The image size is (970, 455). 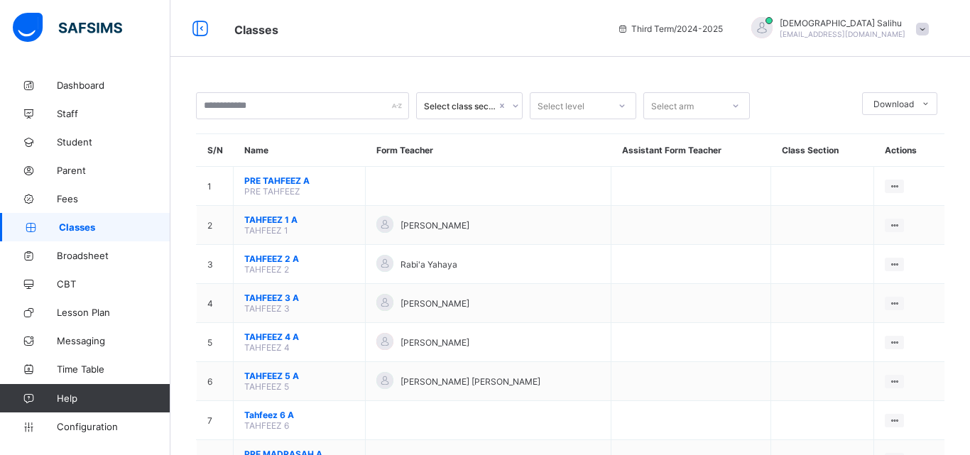 I want to click on span: TAHFEEZ 3, so click(x=267, y=308).